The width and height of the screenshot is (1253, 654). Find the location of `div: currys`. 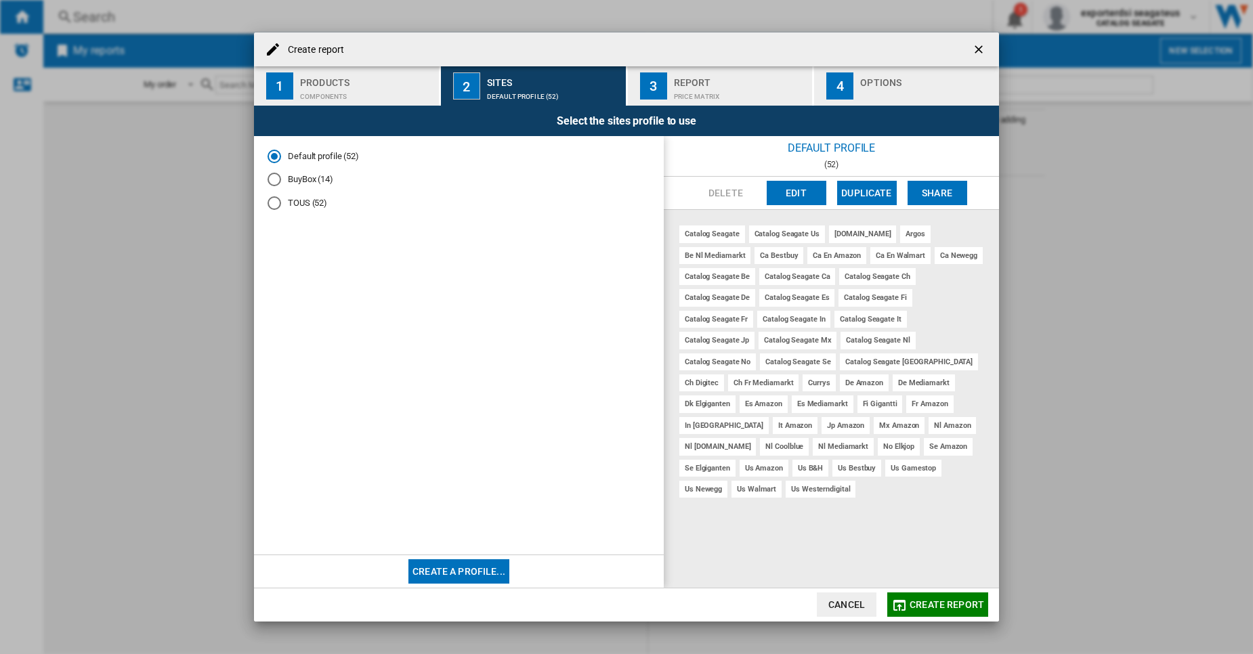

div: currys is located at coordinates (819, 383).